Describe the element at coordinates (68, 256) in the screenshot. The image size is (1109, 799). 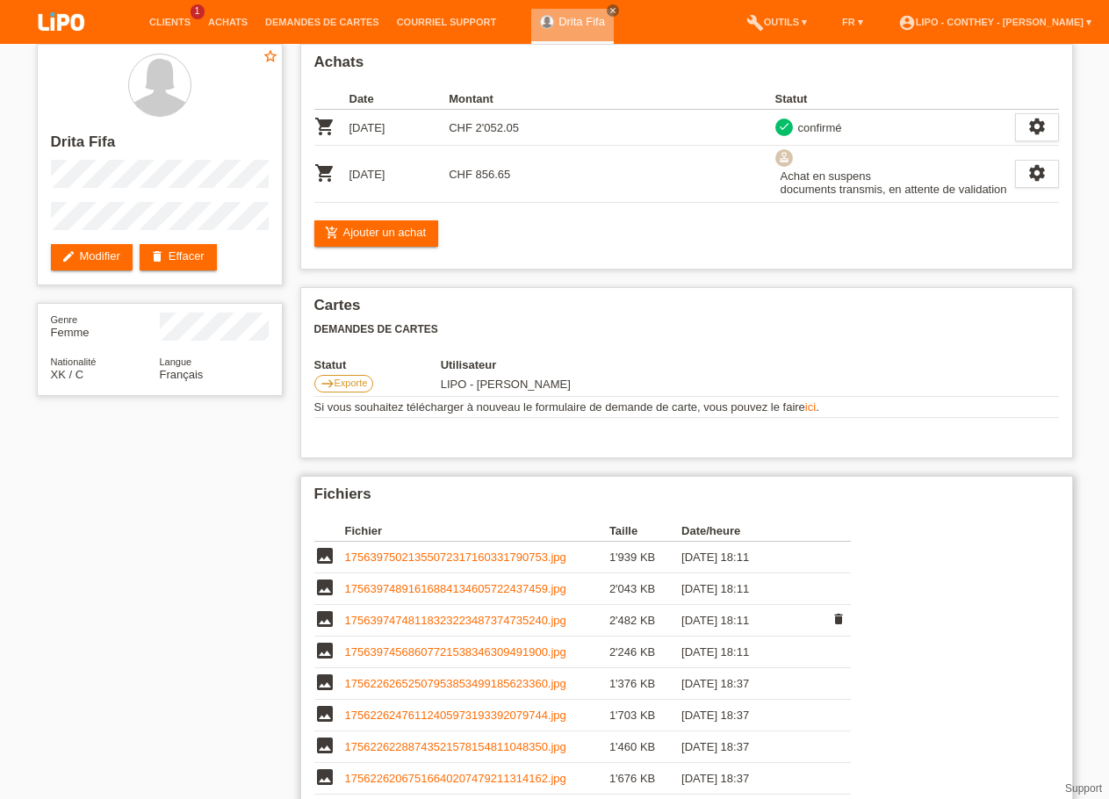
I see `i: edit` at that location.